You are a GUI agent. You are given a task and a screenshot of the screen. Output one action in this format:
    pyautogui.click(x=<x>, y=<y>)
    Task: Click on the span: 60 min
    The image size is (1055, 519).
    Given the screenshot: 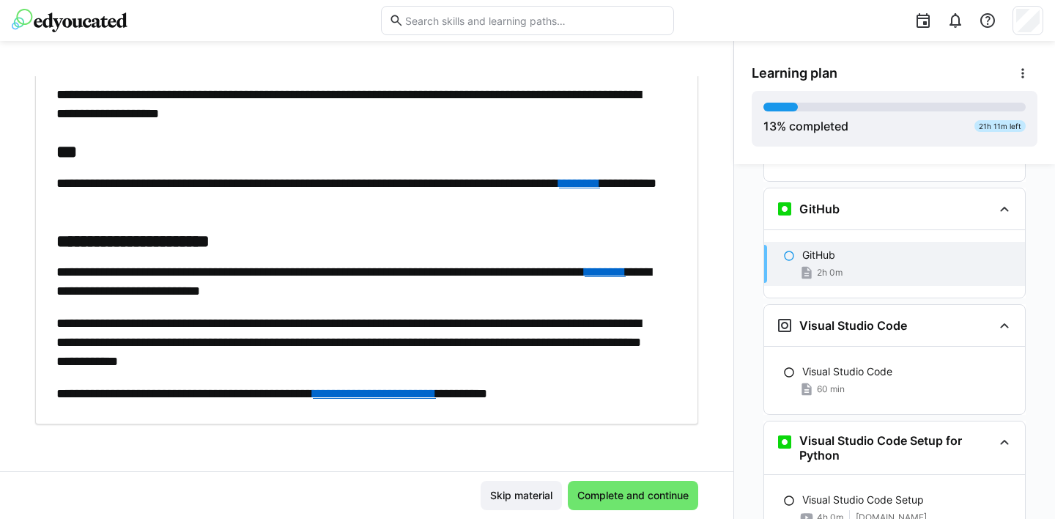 What is the action you would take?
    pyautogui.click(x=831, y=389)
    